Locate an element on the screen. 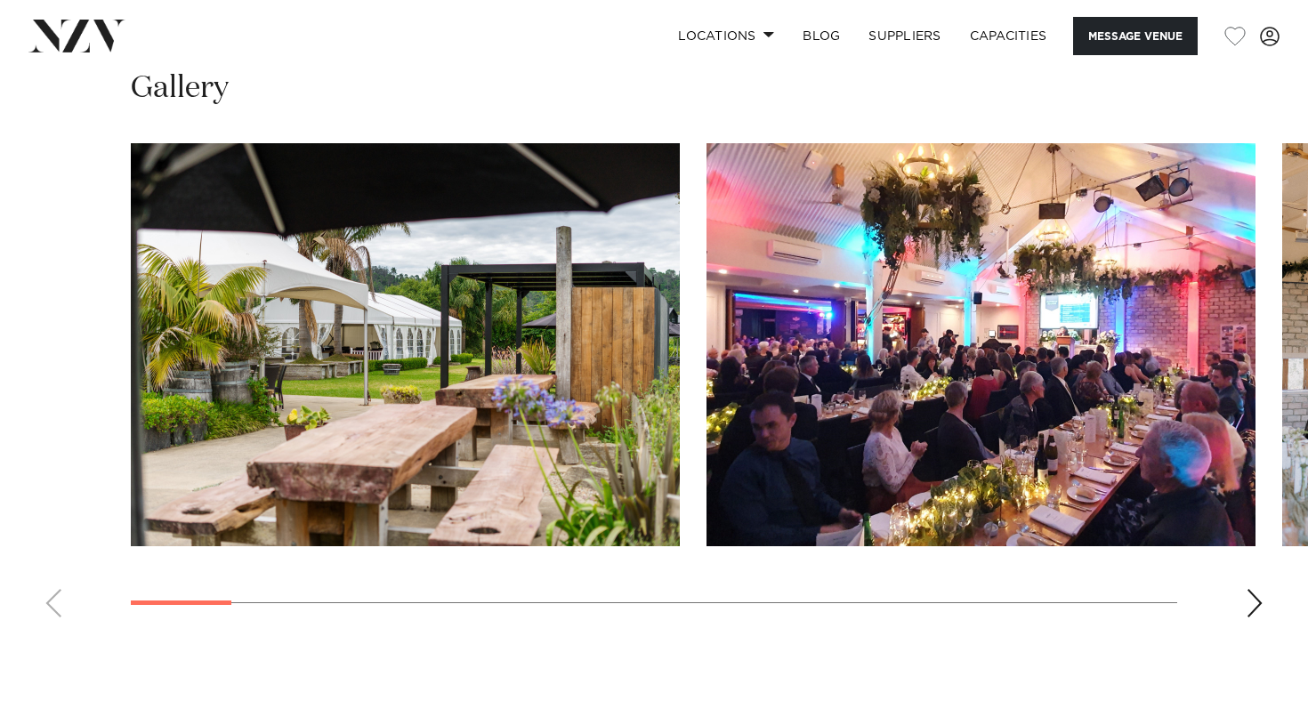 This screenshot has width=1308, height=709. swiper-slide: 2 / 19 is located at coordinates (980, 344).